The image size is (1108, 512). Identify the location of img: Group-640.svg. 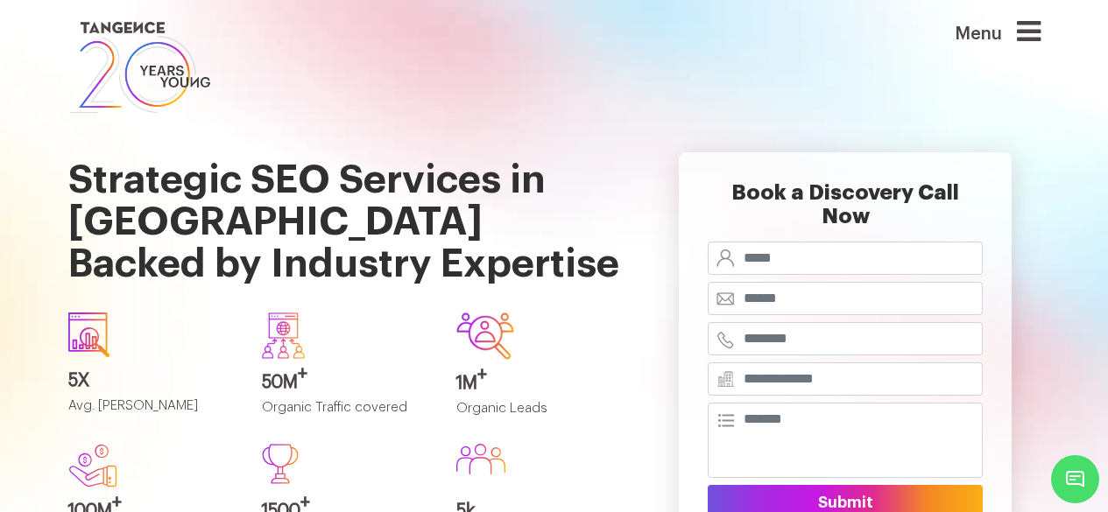
(283, 336).